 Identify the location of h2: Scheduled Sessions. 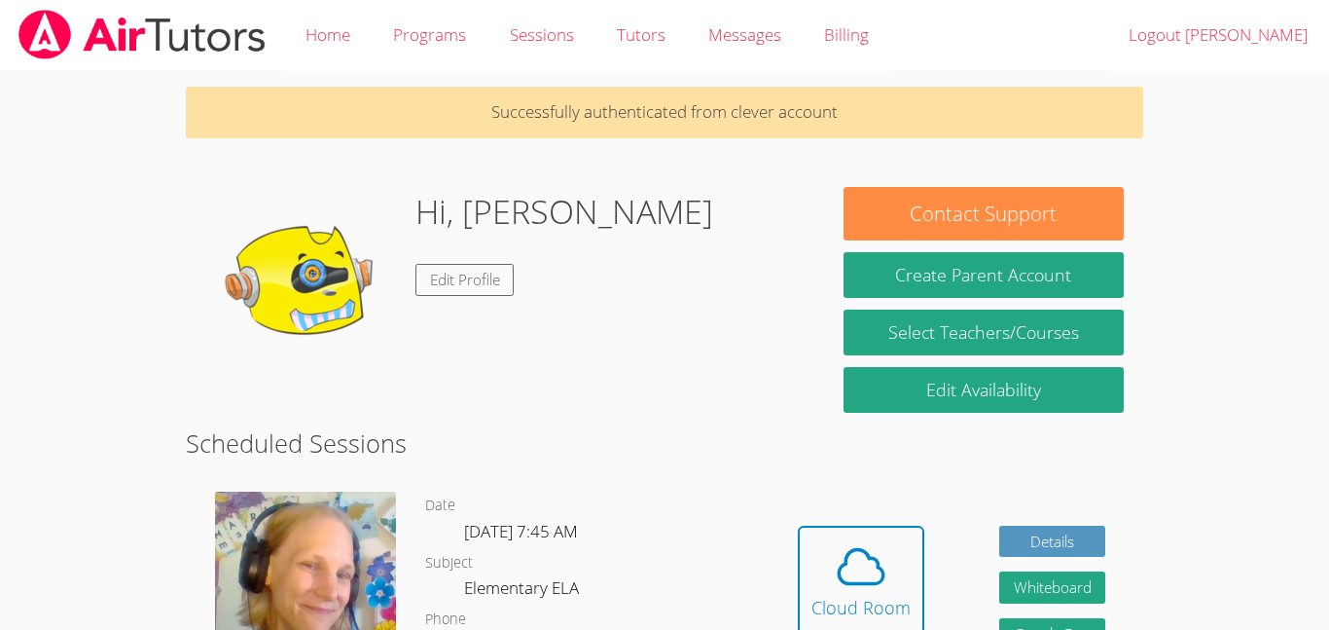
(665, 443).